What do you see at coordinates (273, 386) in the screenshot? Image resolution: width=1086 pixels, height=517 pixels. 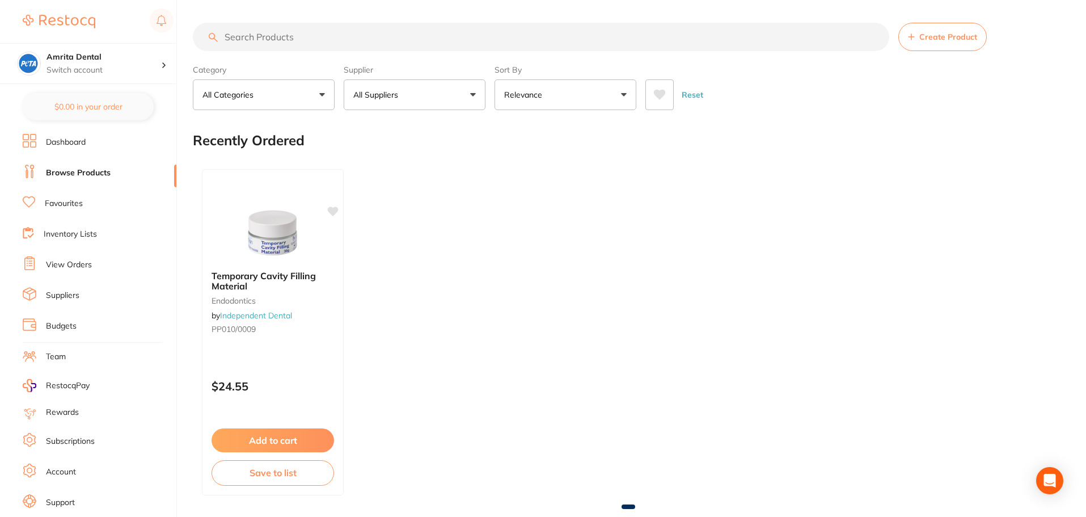 I see `p: $24.55` at bounding box center [273, 386].